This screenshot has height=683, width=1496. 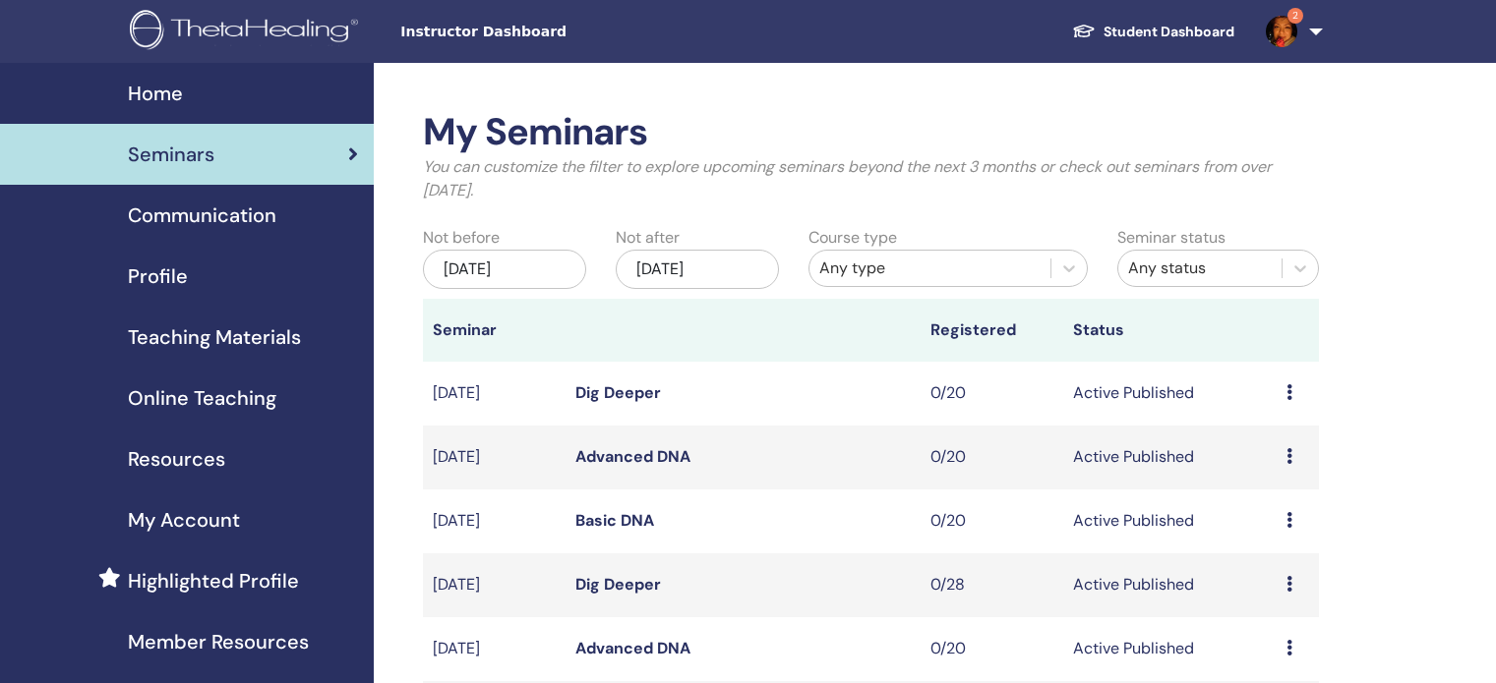 I want to click on th: Registered, so click(x=991, y=330).